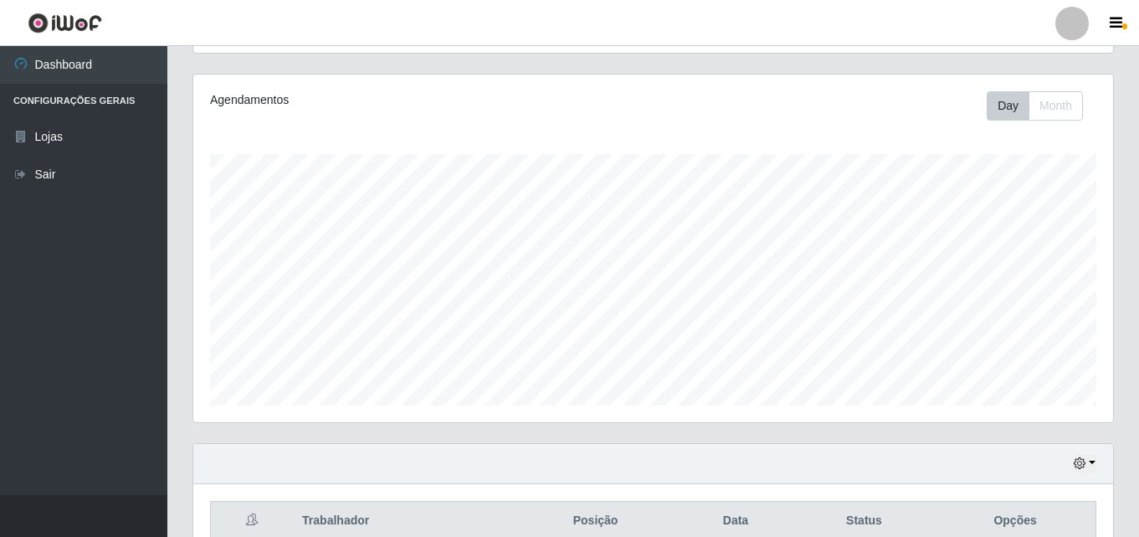  I want to click on button: Day, so click(1008, 105).